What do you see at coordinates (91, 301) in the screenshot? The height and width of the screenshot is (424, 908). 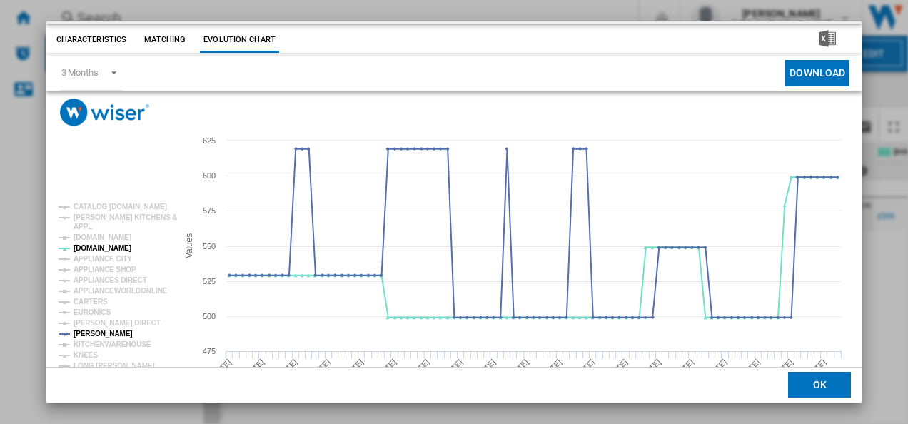 I see `tspan: CARTERS` at bounding box center [91, 301].